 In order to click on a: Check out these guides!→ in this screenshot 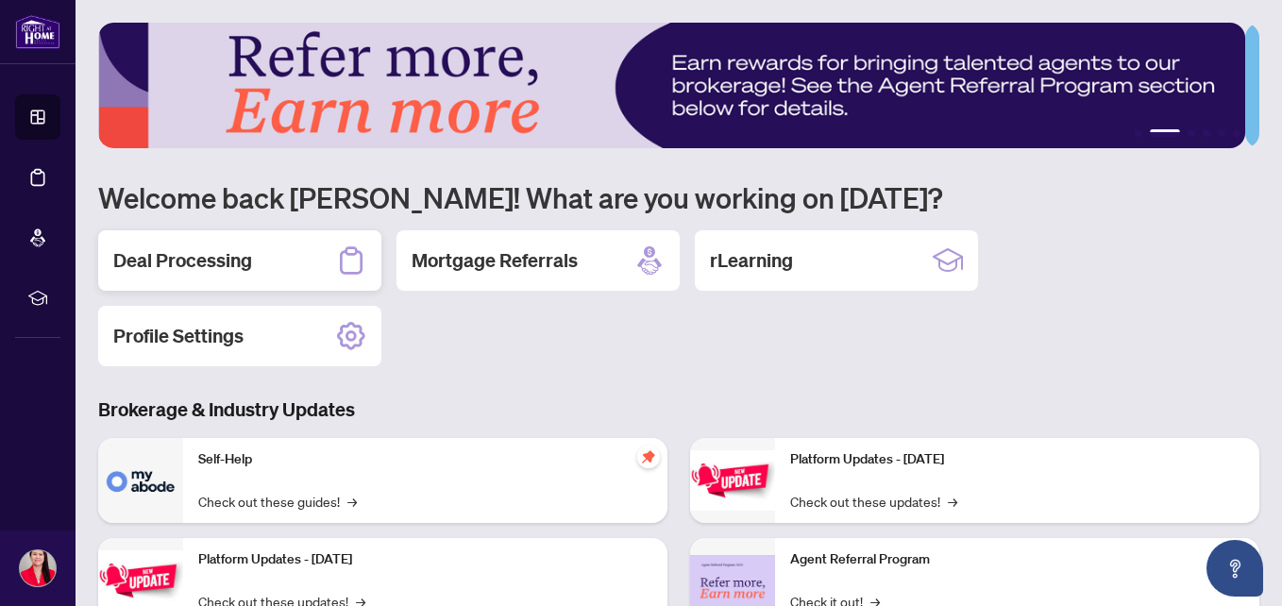, I will do `click(278, 501)`.